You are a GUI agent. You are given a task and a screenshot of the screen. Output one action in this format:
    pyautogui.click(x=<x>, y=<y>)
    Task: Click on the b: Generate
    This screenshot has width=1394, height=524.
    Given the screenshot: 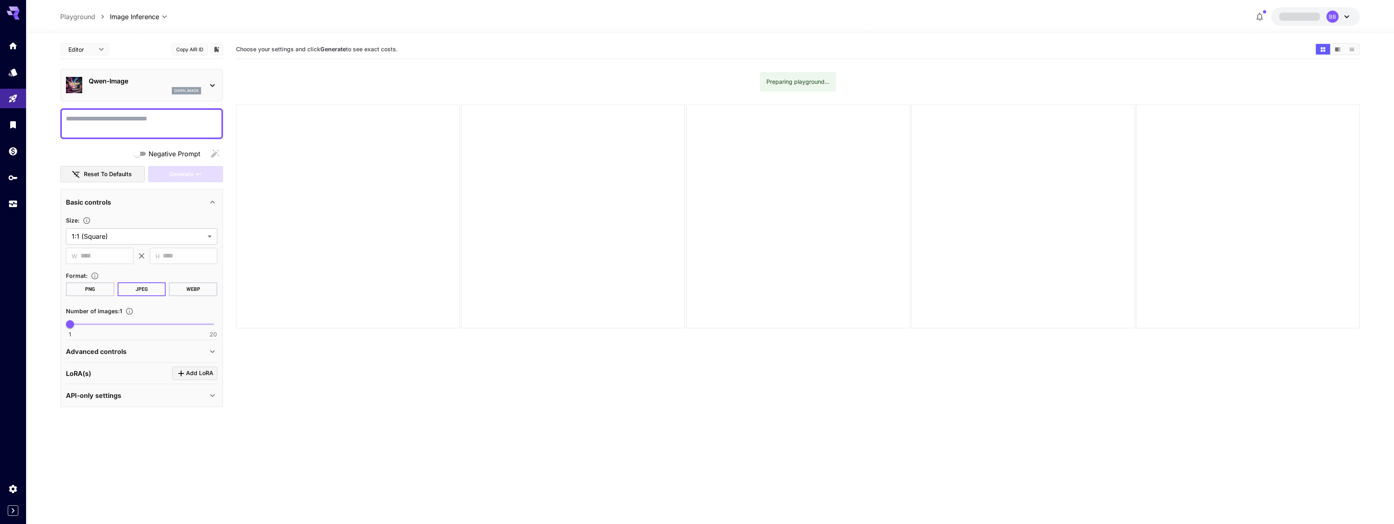 What is the action you would take?
    pyautogui.click(x=333, y=49)
    